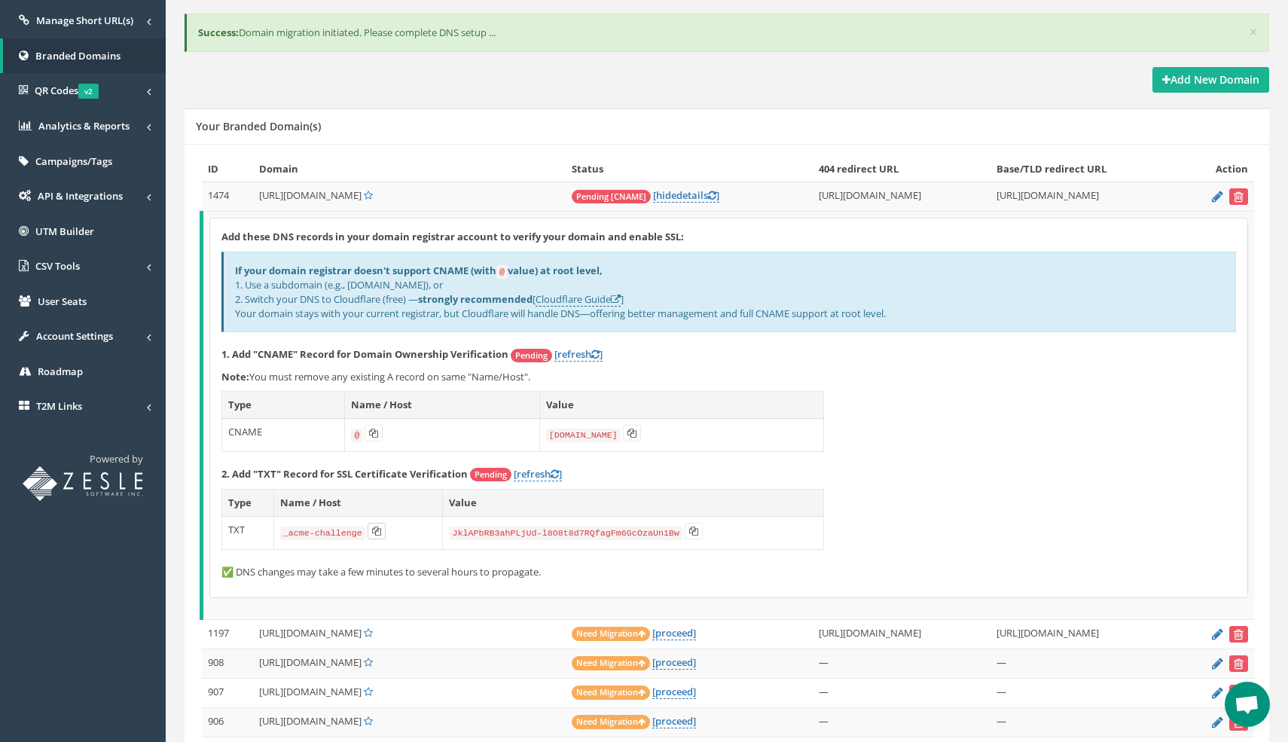  Describe the element at coordinates (60, 371) in the screenshot. I see `span: Roadmap` at that location.